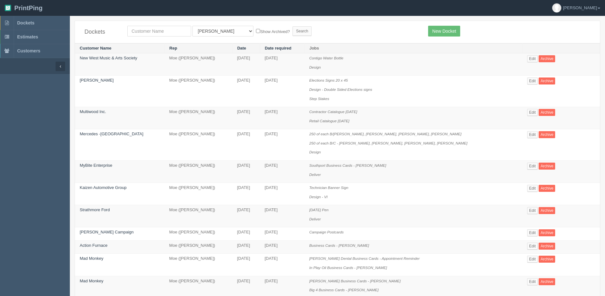 The height and width of the screenshot is (296, 605). Describe the element at coordinates (93, 245) in the screenshot. I see `a: Action Furnace` at that location.